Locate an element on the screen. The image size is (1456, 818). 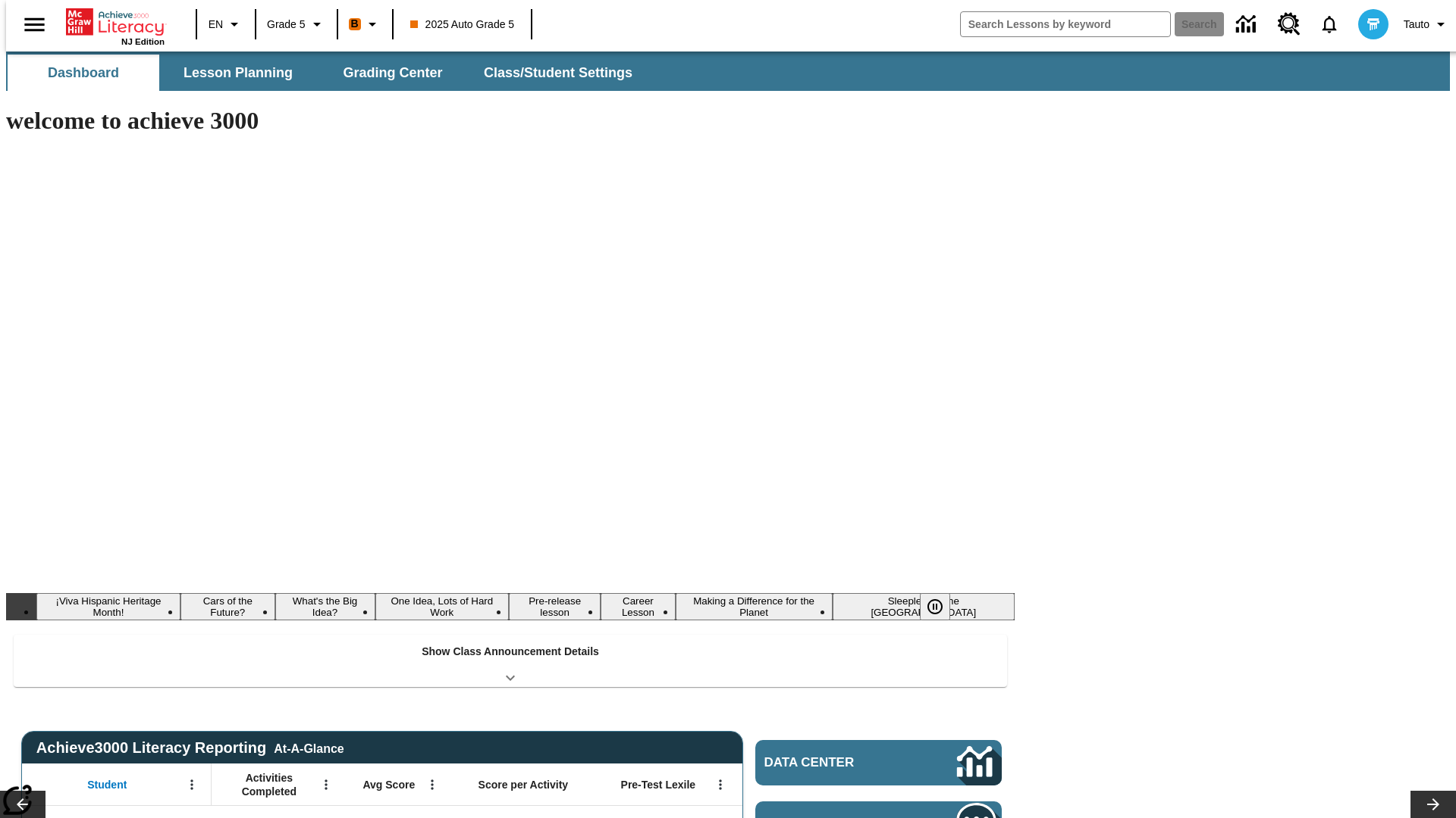
button: Profile/Settings is located at coordinates (1426, 24).